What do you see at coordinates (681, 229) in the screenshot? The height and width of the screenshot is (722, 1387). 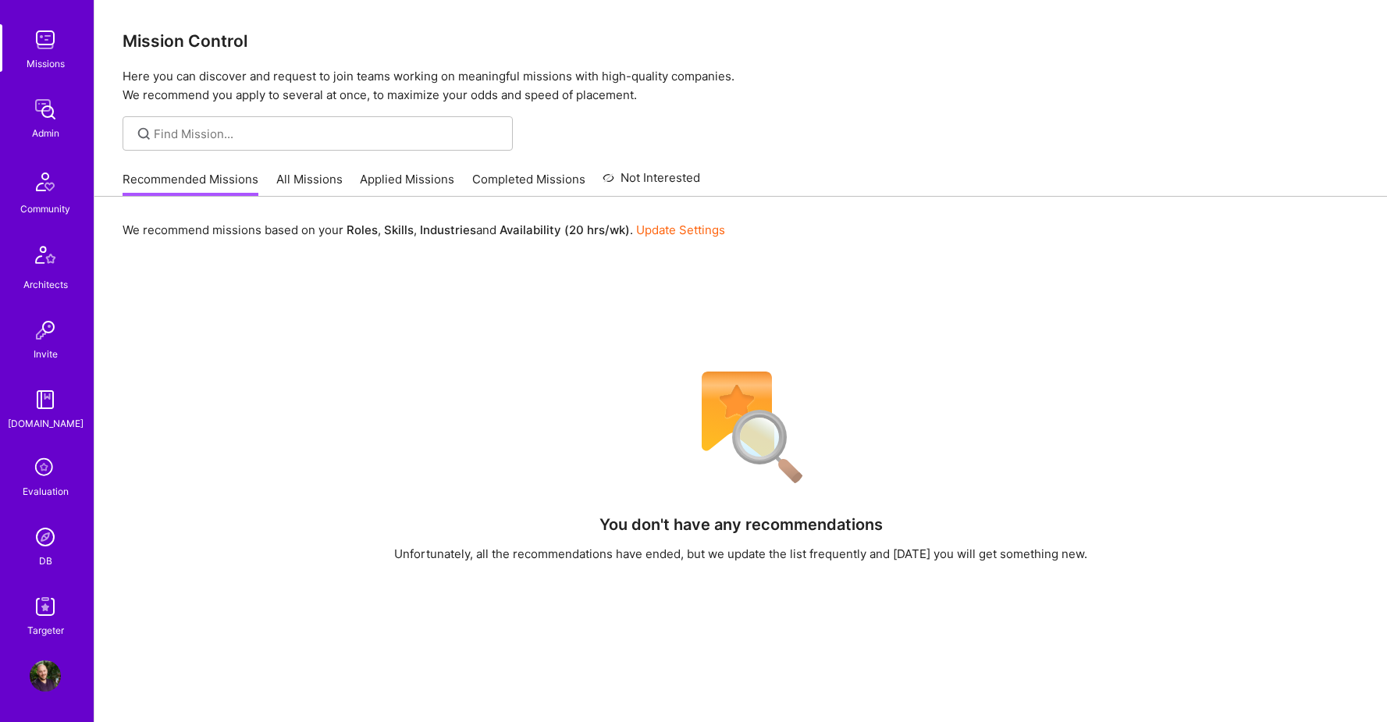 I see `a: Update Settings` at bounding box center [681, 229].